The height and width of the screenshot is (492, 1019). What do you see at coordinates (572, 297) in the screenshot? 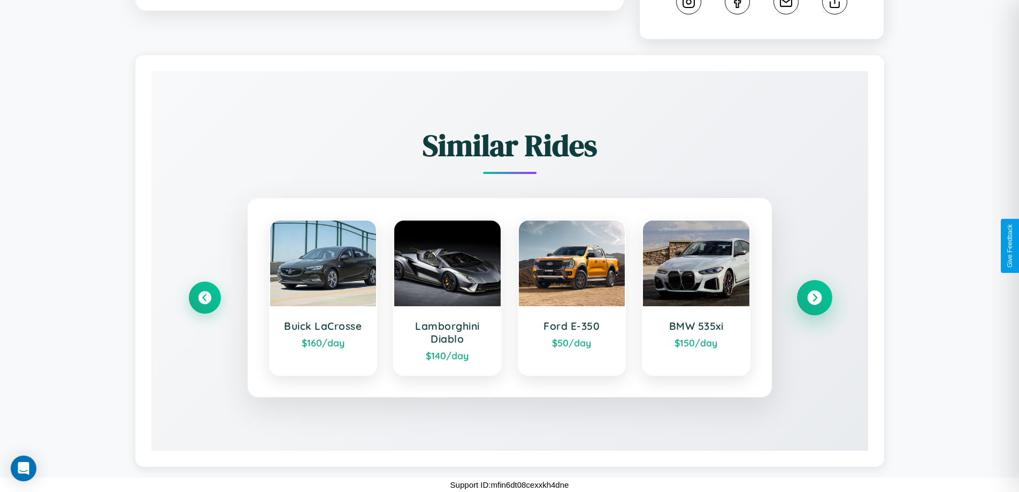
I see `a: Ford E-350$50/day` at bounding box center [572, 297].